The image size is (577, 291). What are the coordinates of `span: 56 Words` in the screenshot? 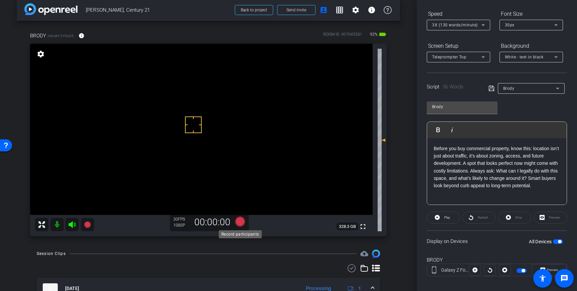 It's located at (453, 87).